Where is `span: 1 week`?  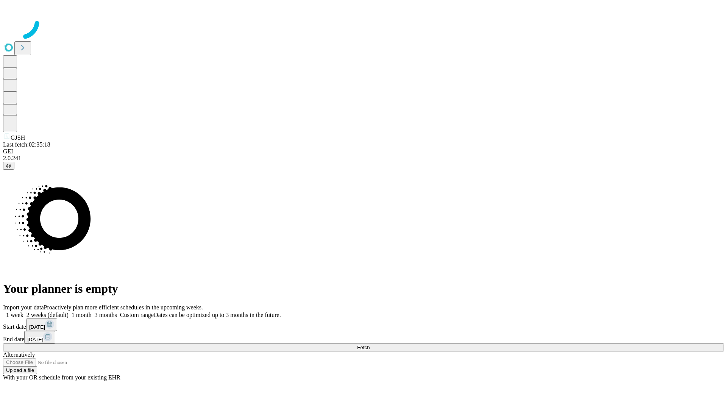 span: 1 week is located at coordinates (15, 314).